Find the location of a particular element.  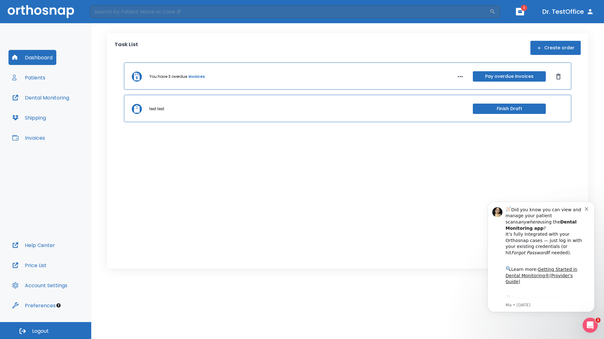

a: Shipping is located at coordinates (29, 118).